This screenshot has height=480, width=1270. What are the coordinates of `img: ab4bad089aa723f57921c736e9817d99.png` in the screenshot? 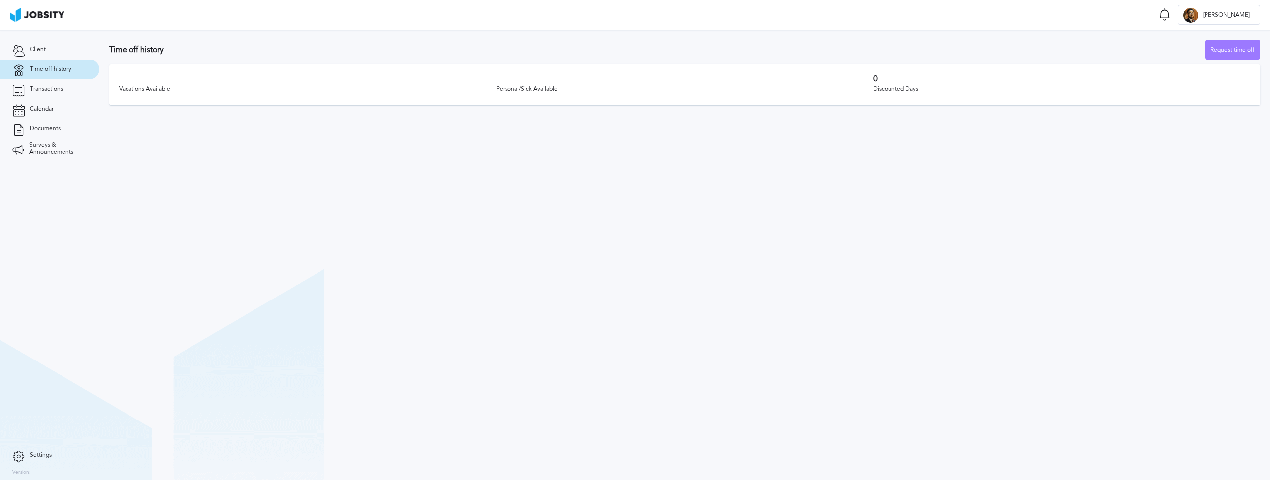 It's located at (37, 15).